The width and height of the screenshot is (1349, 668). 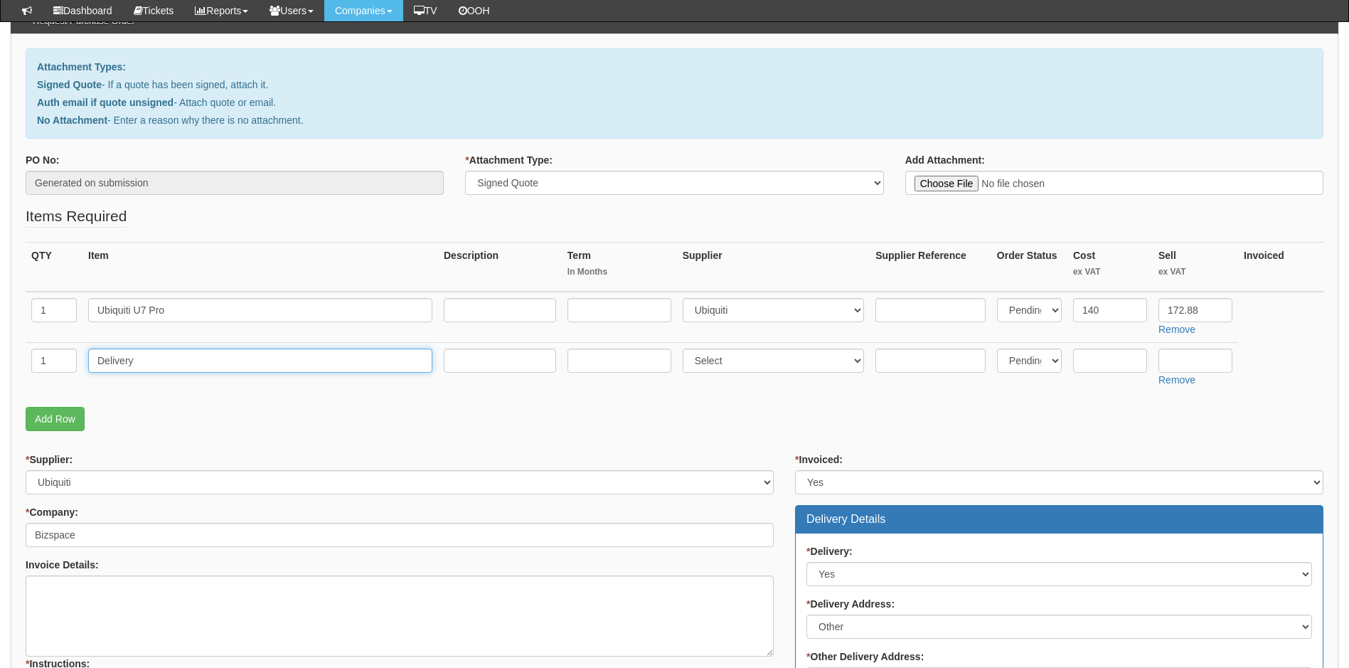 What do you see at coordinates (72, 120) in the screenshot?
I see `b: No Attachment` at bounding box center [72, 120].